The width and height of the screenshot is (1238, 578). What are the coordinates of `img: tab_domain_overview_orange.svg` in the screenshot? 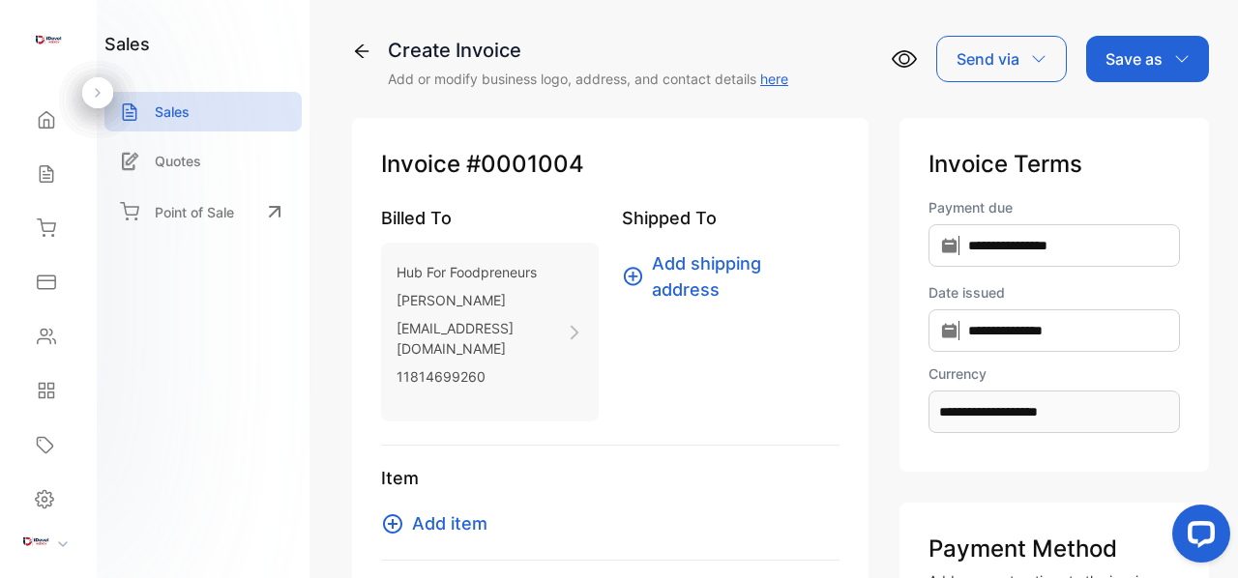 It's located at (60, 120).